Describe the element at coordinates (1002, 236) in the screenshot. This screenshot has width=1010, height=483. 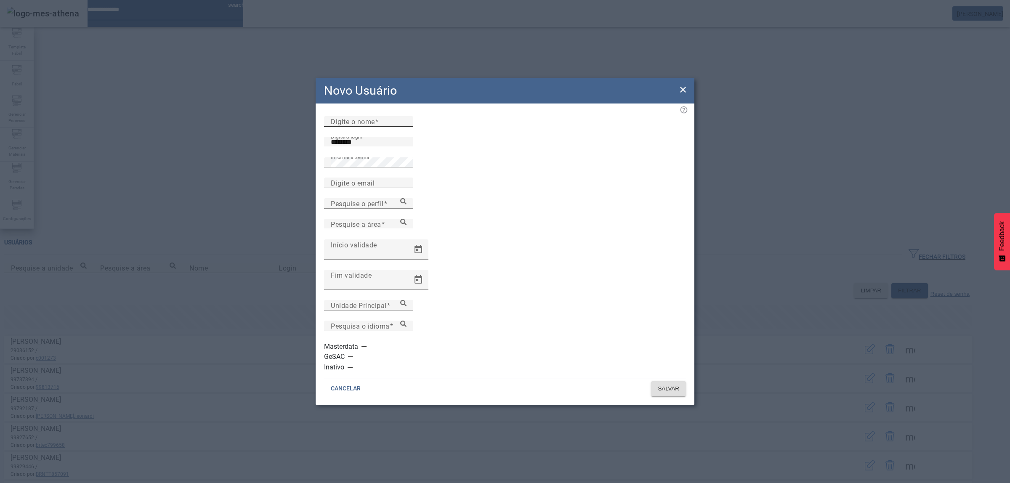
I see `span: Feedback` at that location.